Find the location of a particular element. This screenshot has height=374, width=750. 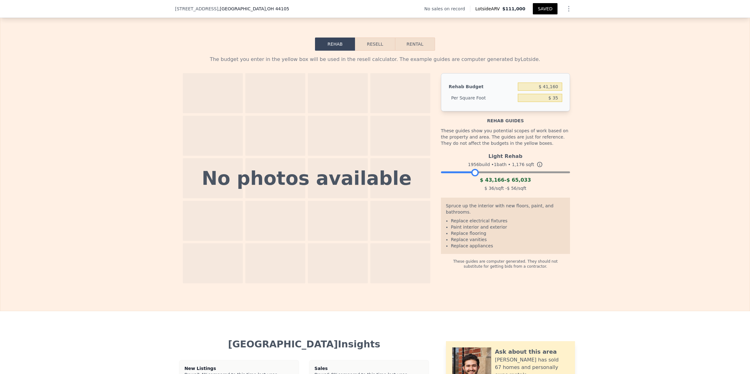

span: $ 43,166 is located at coordinates (492, 180).